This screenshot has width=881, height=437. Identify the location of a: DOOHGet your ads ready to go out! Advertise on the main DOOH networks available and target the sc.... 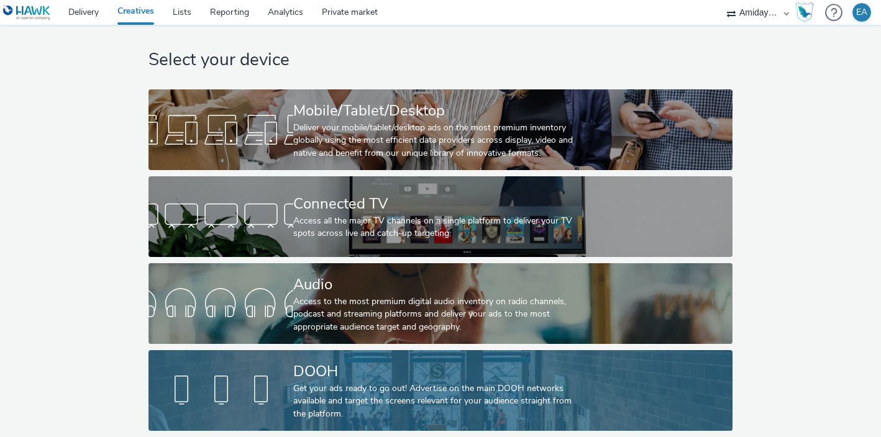
(440, 391).